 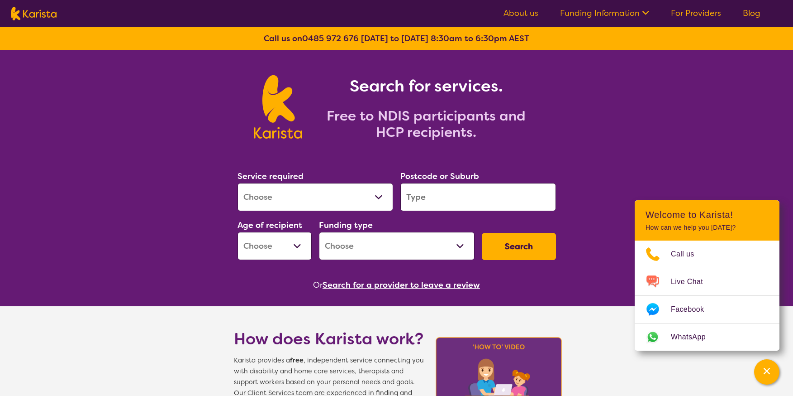 I want to click on h2: Free to NDIS participants and HCP recipients., so click(x=426, y=124).